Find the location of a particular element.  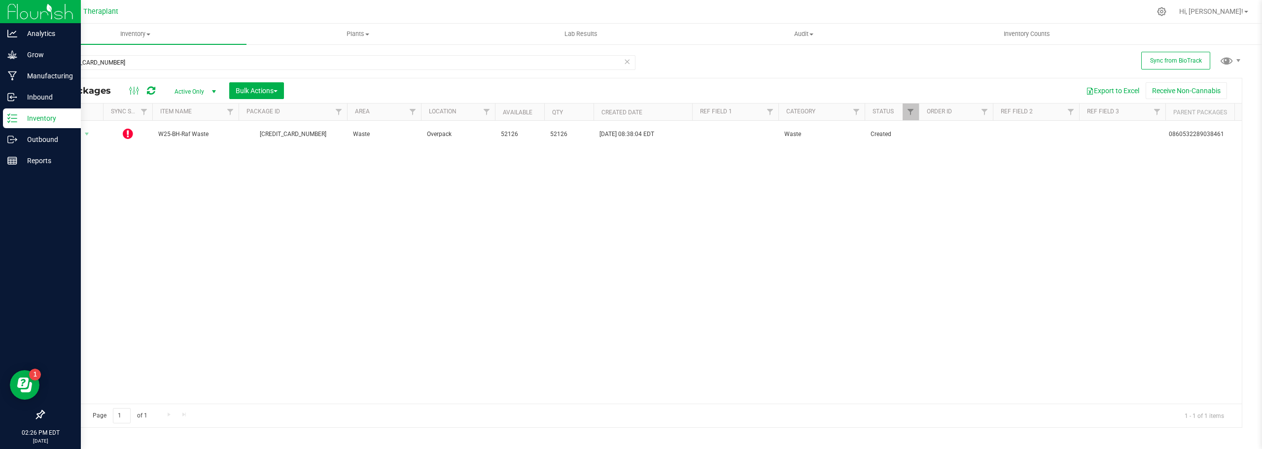

div: Value 1: 0860532289038461 is located at coordinates (1214, 134).